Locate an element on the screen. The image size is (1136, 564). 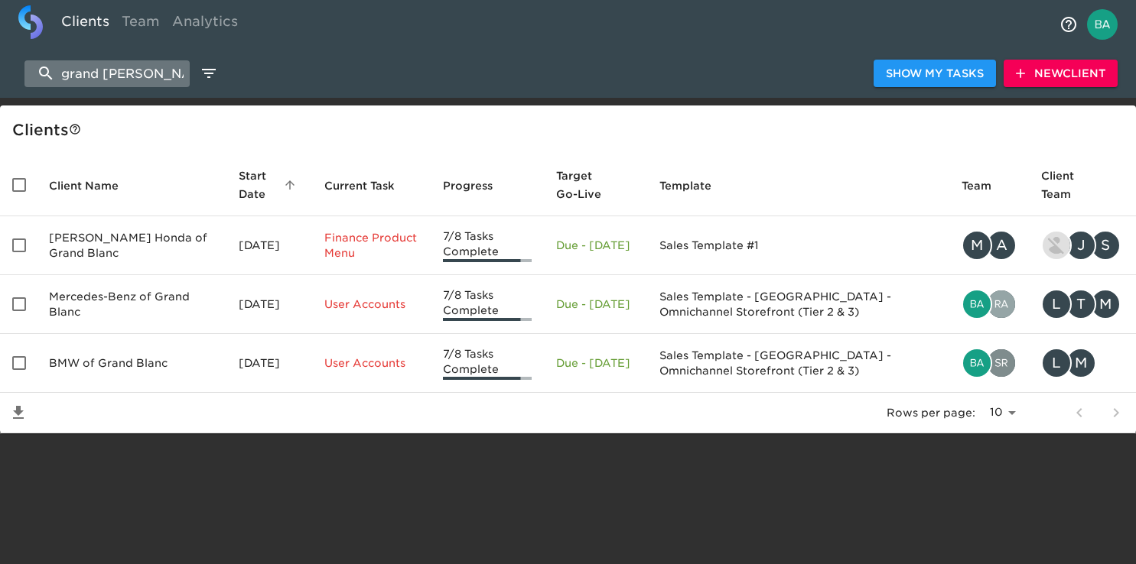
span: Show My Tasks is located at coordinates (935, 73).